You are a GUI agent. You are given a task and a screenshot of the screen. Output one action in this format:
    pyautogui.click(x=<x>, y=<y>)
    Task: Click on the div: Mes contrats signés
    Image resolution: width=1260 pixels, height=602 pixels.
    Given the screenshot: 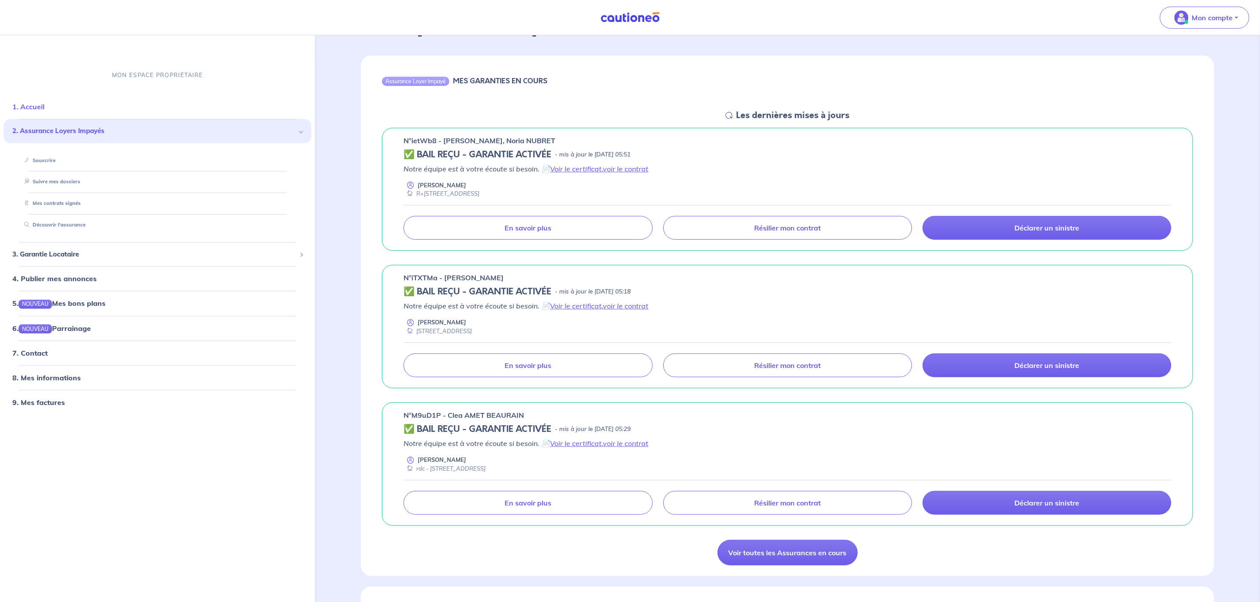 What is the action you would take?
    pyautogui.click(x=157, y=203)
    